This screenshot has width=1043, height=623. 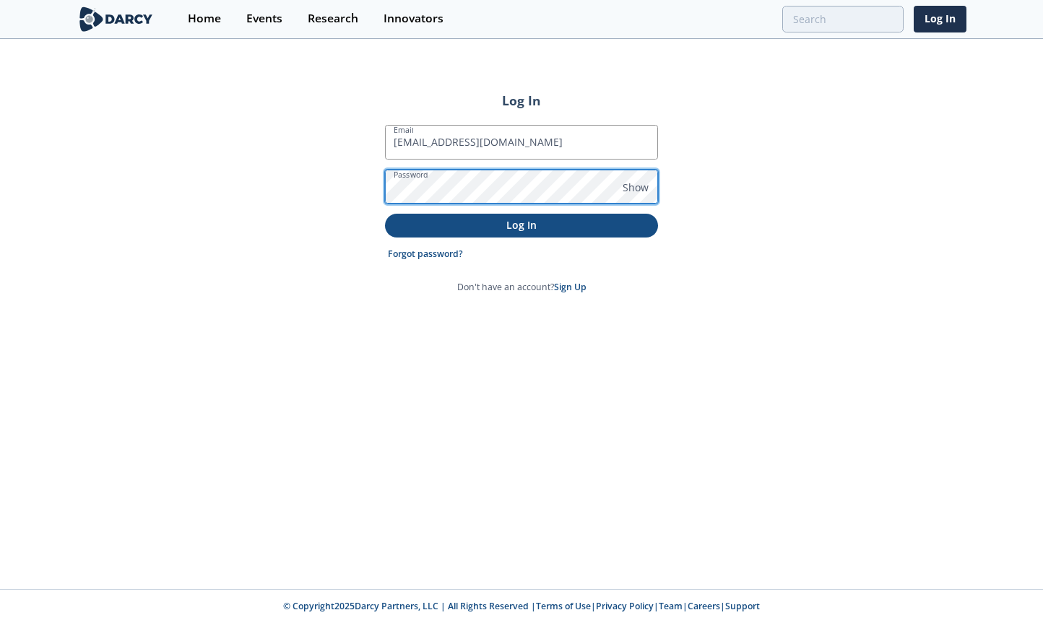 What do you see at coordinates (426, 254) in the screenshot?
I see `a: Forgot password?` at bounding box center [426, 254].